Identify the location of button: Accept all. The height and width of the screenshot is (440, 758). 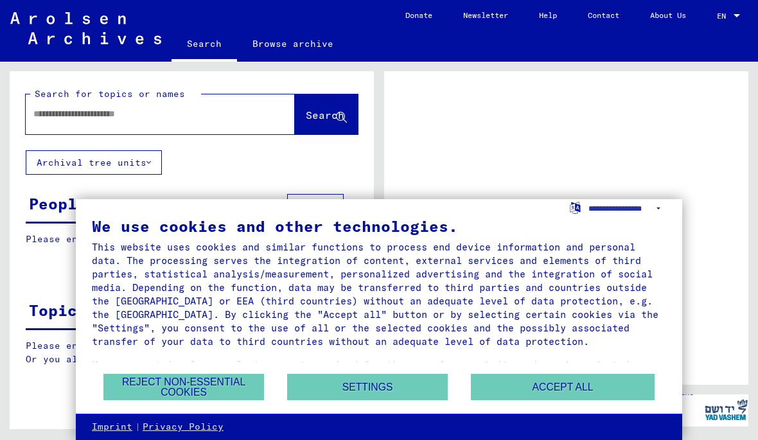
(563, 387).